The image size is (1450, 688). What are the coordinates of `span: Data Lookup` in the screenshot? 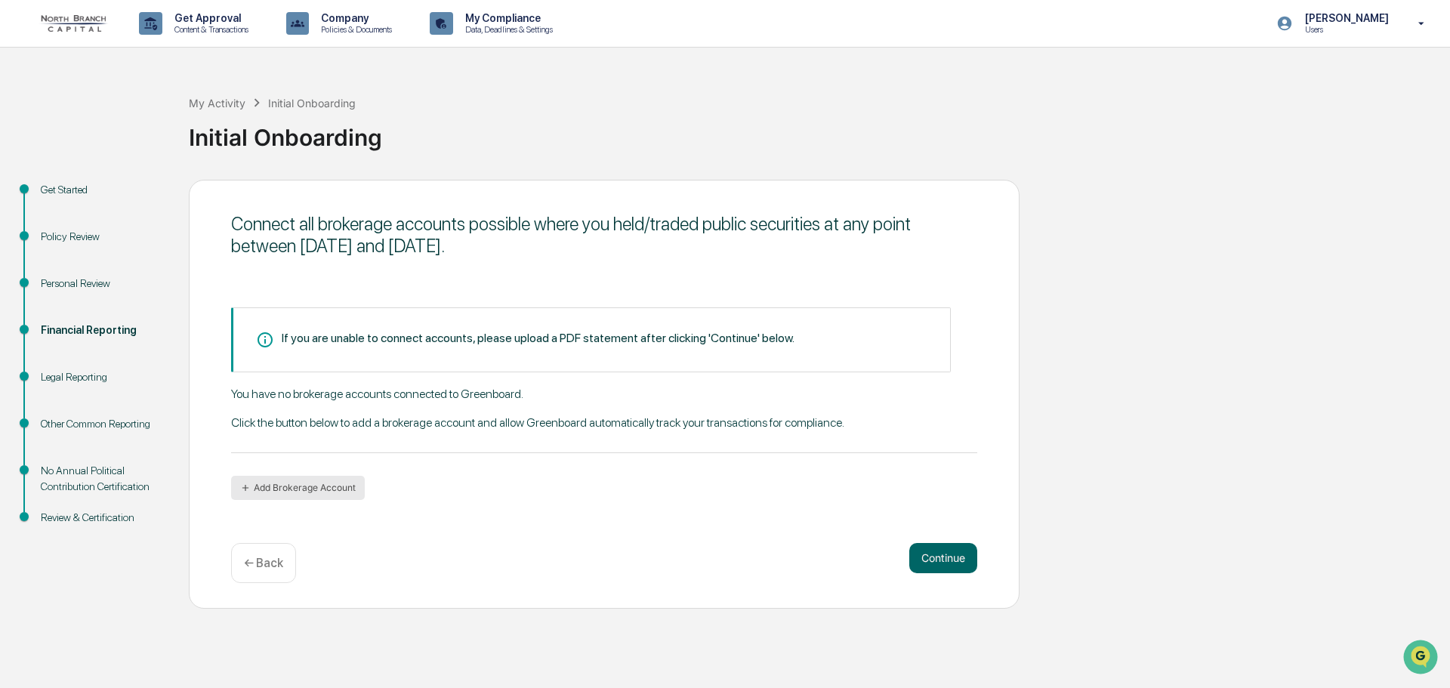 It's located at (63, 227).